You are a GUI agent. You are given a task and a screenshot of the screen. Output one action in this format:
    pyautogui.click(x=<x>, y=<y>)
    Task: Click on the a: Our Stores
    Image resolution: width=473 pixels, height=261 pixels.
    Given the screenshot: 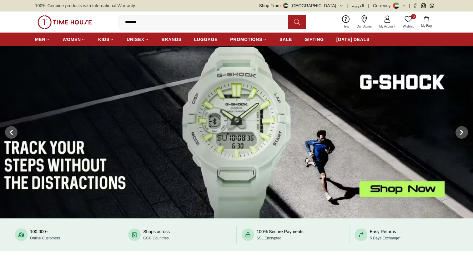 What is the action you would take?
    pyautogui.click(x=364, y=22)
    